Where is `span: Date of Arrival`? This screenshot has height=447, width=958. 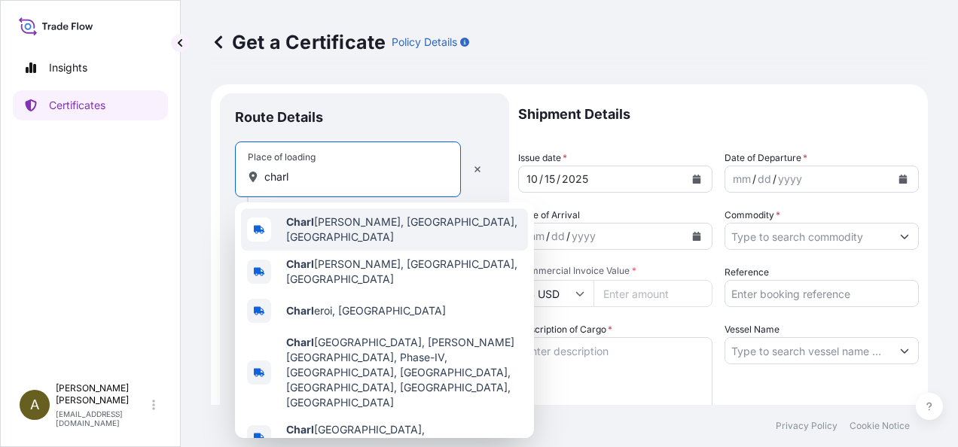 span: Date of Arrival is located at coordinates (549, 215).